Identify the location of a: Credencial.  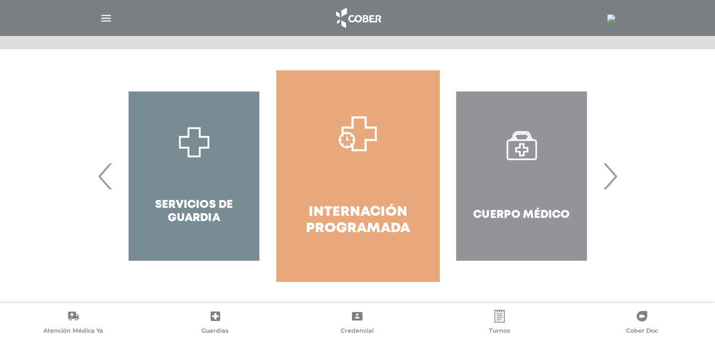
(357, 323).